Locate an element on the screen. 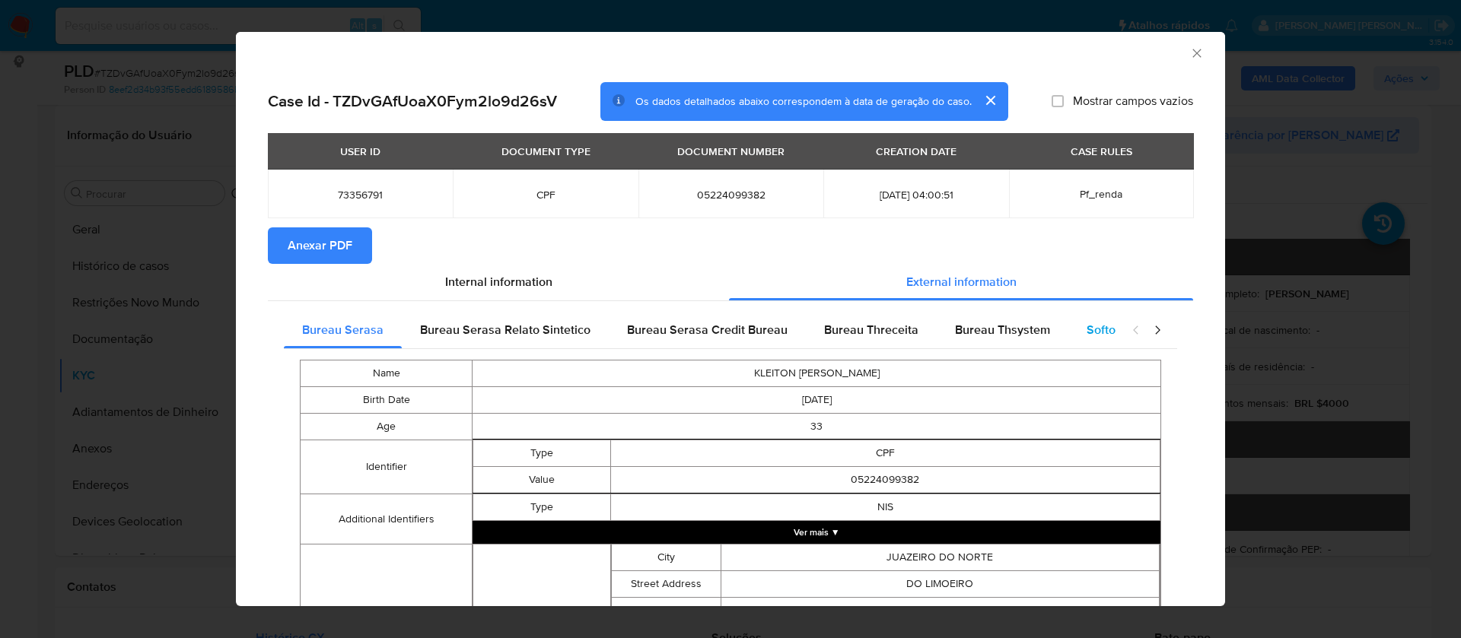 This screenshot has height=638, width=1461. span: 05224099382 is located at coordinates (730, 195).